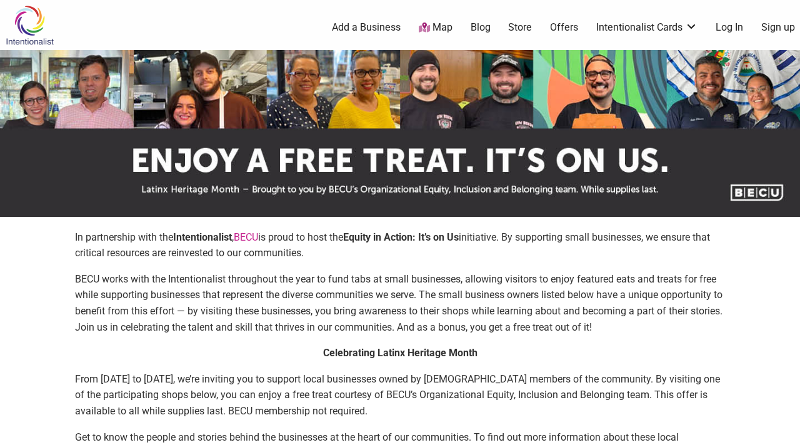 This screenshot has width=800, height=445. I want to click on a: Store, so click(520, 28).